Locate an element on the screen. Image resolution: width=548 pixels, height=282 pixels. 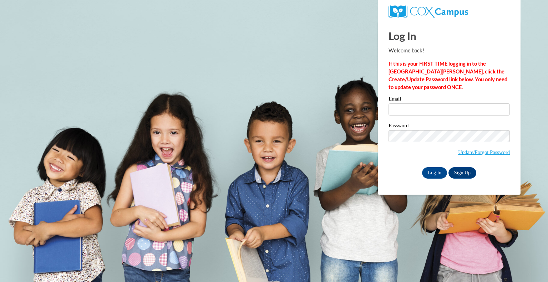
a: Sign Up is located at coordinates (462, 173).